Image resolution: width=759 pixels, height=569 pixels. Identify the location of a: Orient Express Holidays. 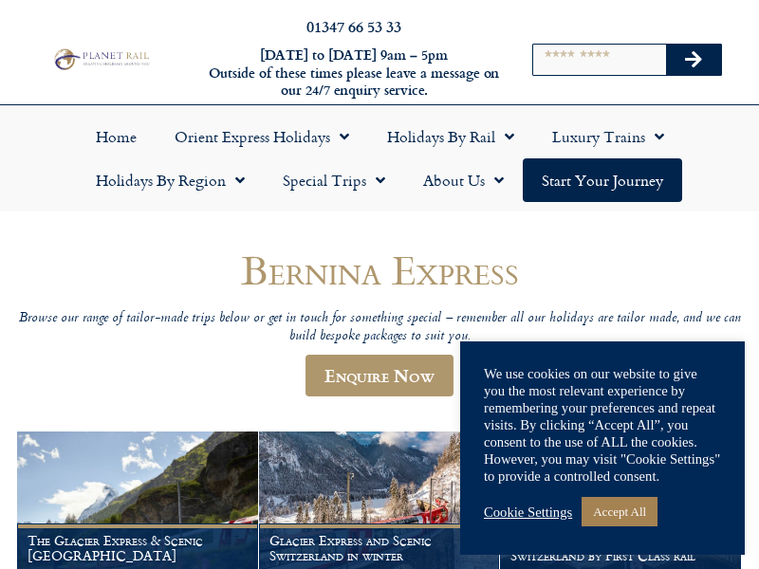
(262, 137).